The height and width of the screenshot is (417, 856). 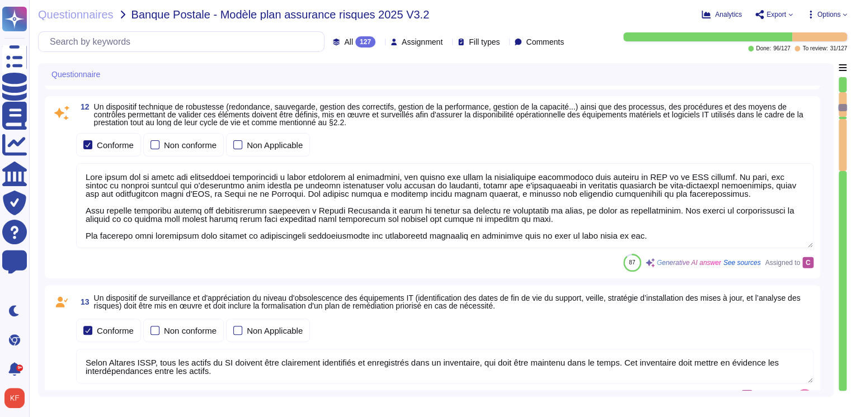 What do you see at coordinates (815, 49) in the screenshot?
I see `span: To review:` at bounding box center [815, 49].